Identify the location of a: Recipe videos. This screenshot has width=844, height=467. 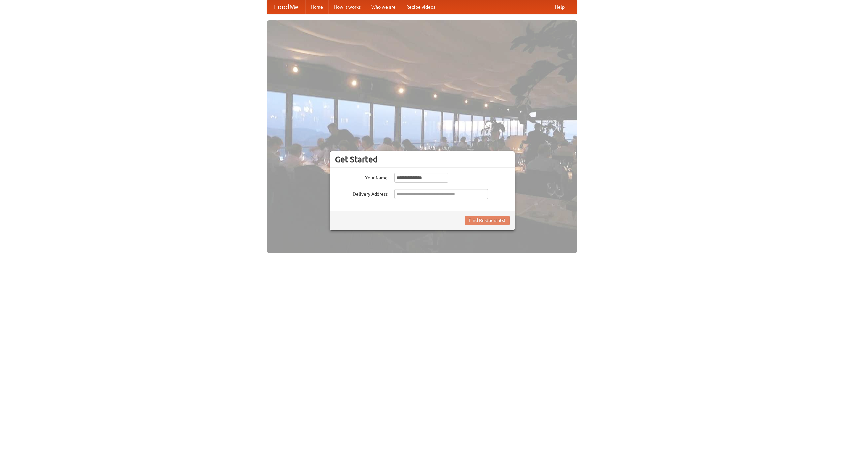
(421, 7).